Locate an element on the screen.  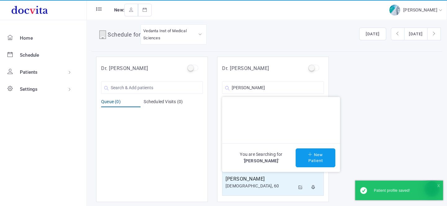
span: Home is located at coordinates (26, 38).